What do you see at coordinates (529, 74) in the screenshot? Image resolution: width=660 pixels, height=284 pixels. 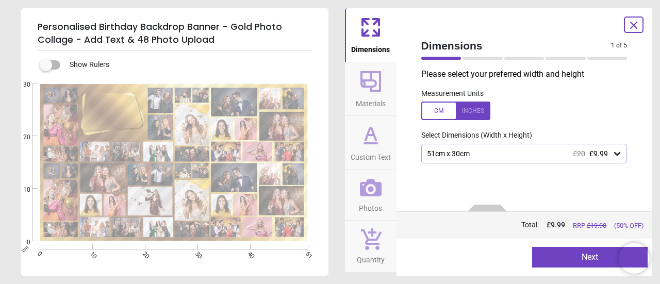 I see `p: Please select your preferred width and height` at bounding box center [529, 74].